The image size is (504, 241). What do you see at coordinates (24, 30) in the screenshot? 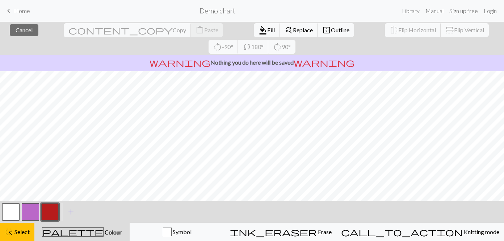
I see `button: Cancel` at bounding box center [24, 30].